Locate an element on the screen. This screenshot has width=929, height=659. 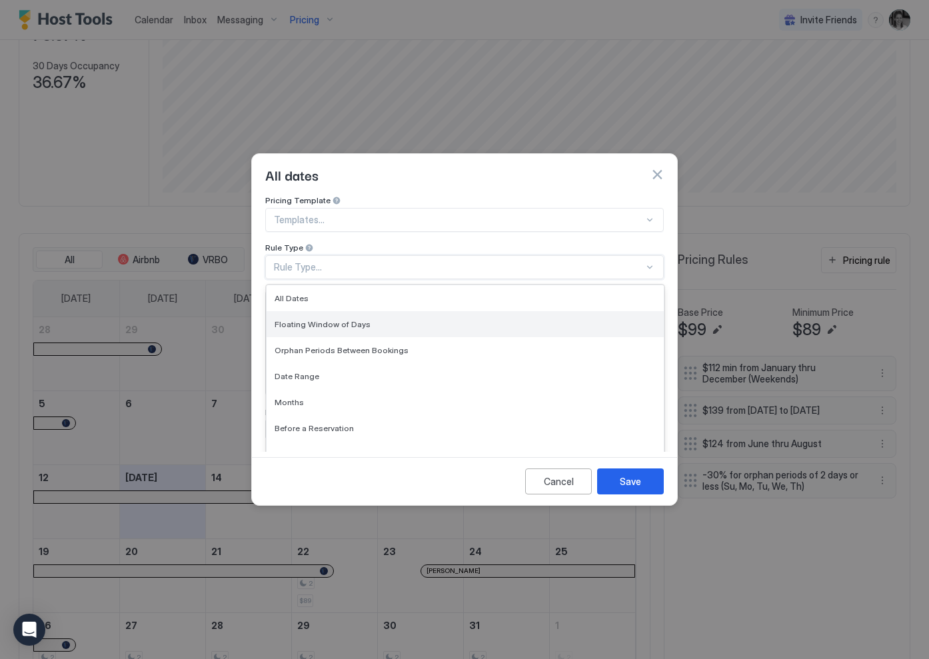
div: Open Intercom Messenger is located at coordinates (29, 630).